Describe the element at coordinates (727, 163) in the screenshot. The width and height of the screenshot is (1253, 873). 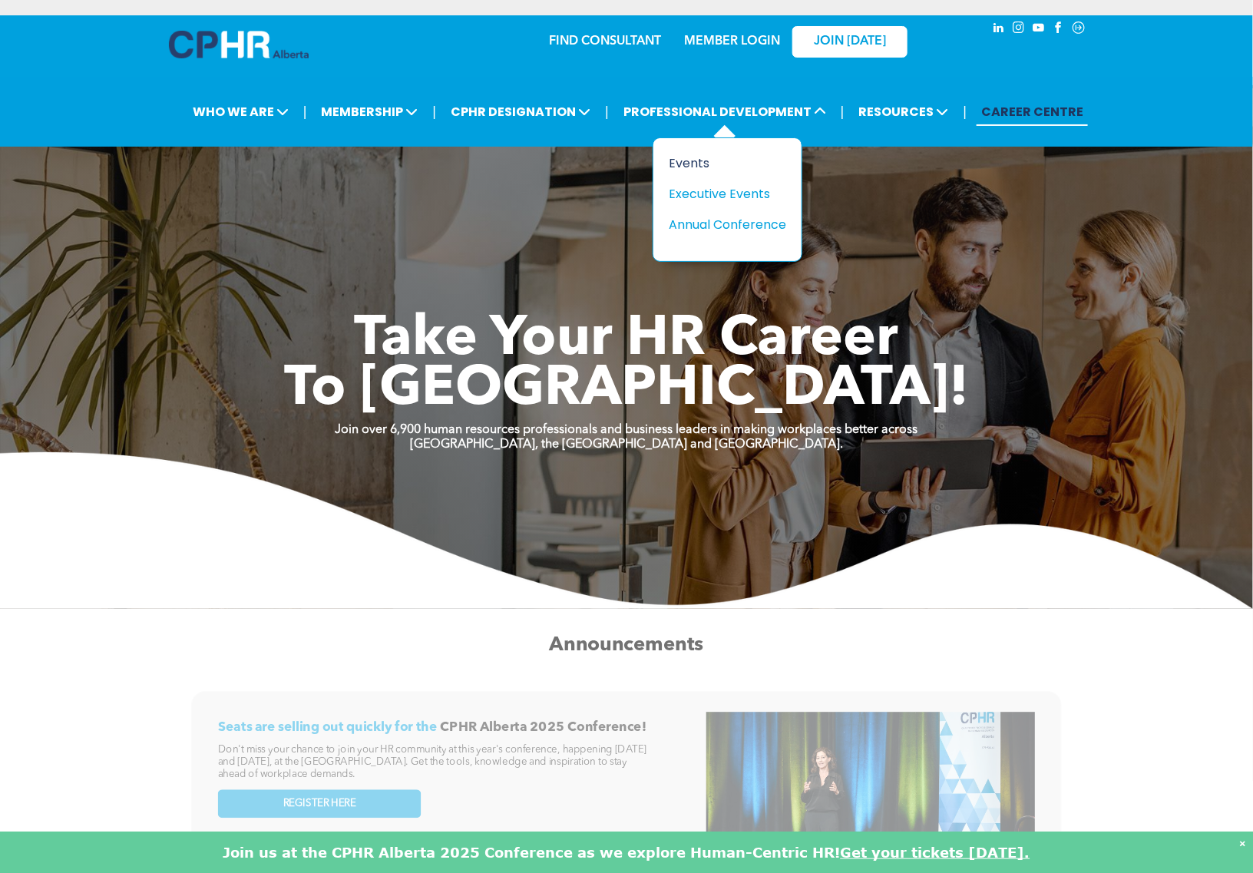
I see `a: Events` at that location.